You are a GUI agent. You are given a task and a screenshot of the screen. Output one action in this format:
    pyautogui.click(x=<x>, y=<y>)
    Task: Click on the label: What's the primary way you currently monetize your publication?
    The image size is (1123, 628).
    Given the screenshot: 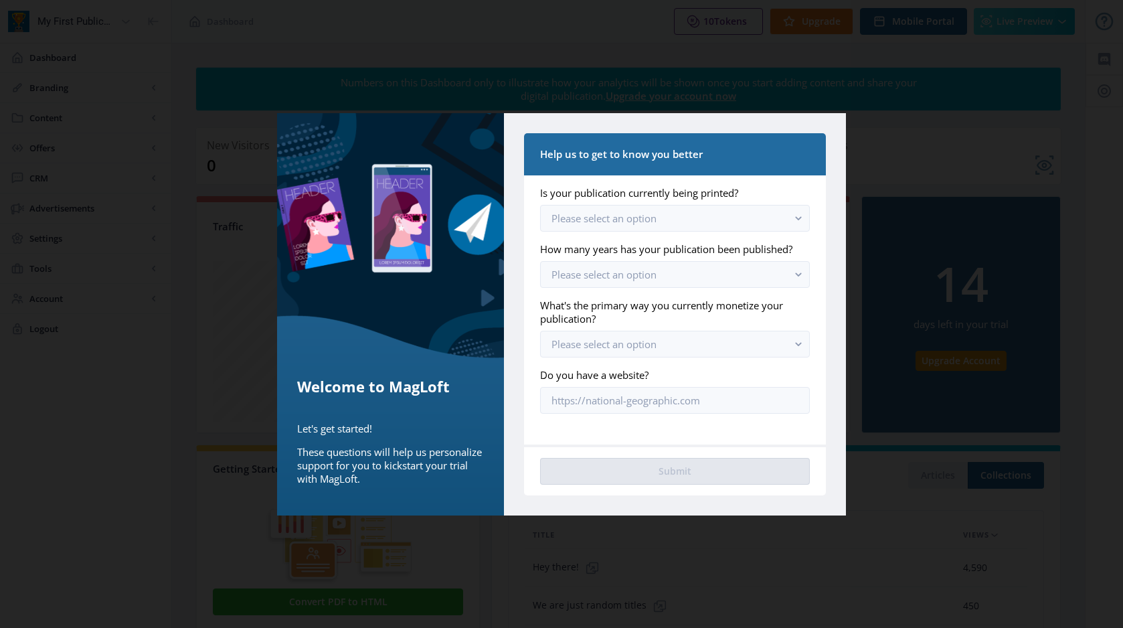 What is the action you would take?
    pyautogui.click(x=669, y=312)
    